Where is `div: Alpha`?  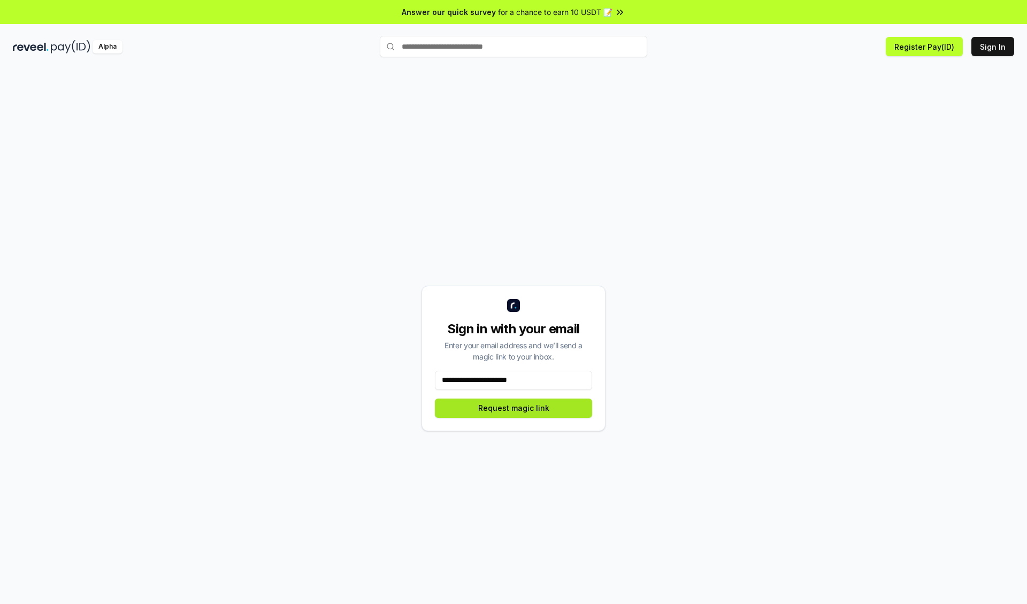 div: Alpha is located at coordinates (107, 47).